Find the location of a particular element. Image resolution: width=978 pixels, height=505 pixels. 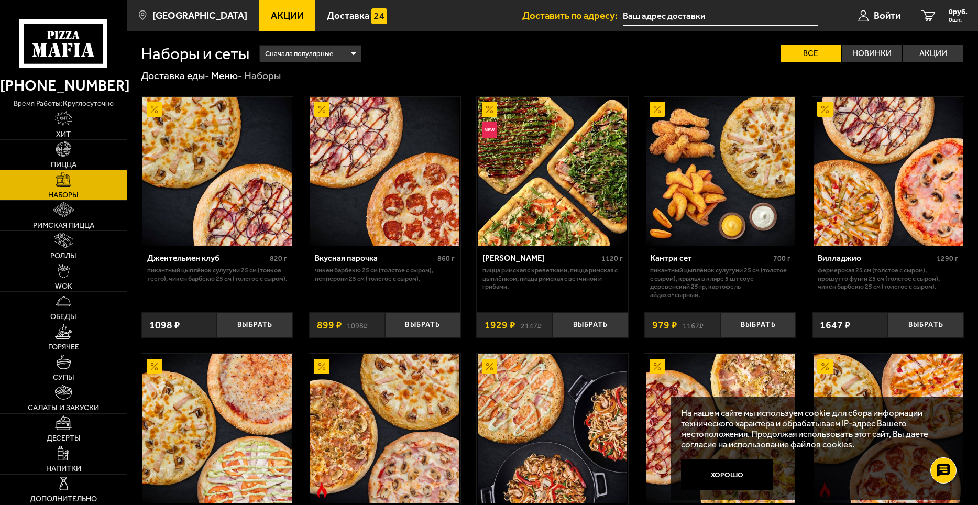

span: Римская пицца is located at coordinates (63, 225).